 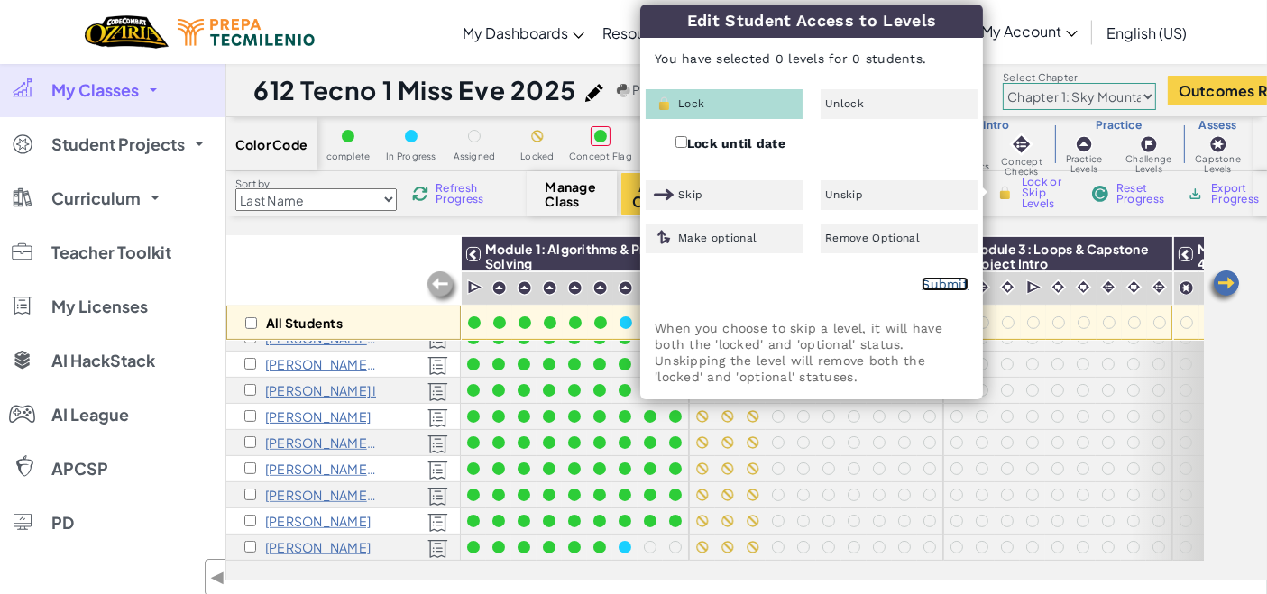 I want to click on a: Submit, so click(x=945, y=284).